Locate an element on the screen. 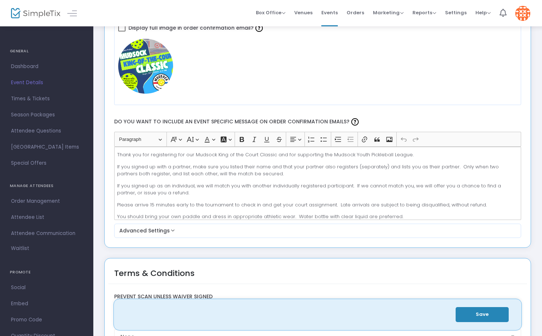 This screenshot has width=542, height=336. span: Times & Tickets is located at coordinates (46, 99).